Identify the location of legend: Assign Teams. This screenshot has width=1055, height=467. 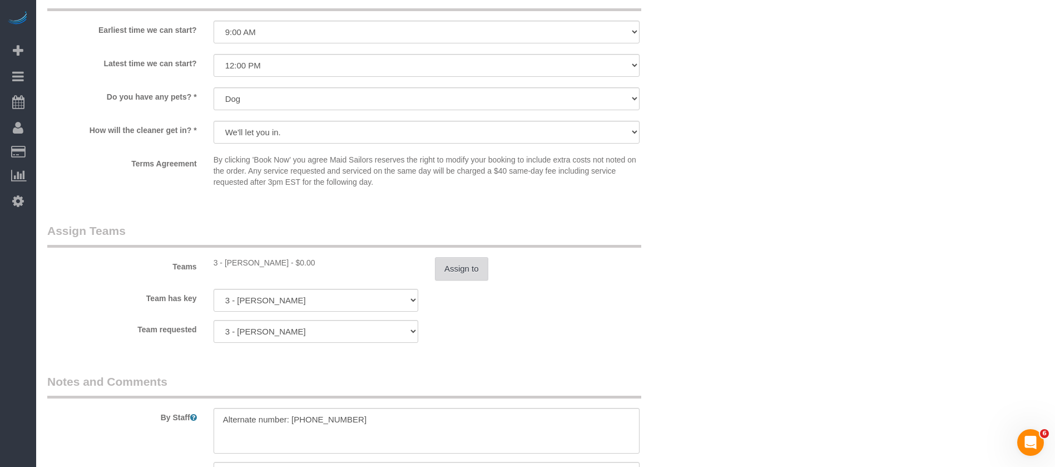
(344, 235).